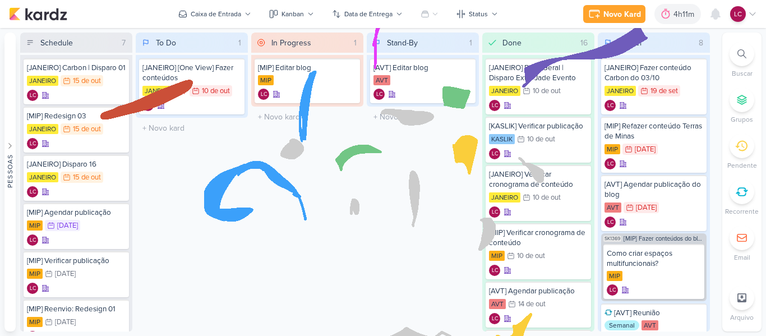 The image size is (766, 336). What do you see at coordinates (38, 14) in the screenshot?
I see `img: kardz.app` at bounding box center [38, 14].